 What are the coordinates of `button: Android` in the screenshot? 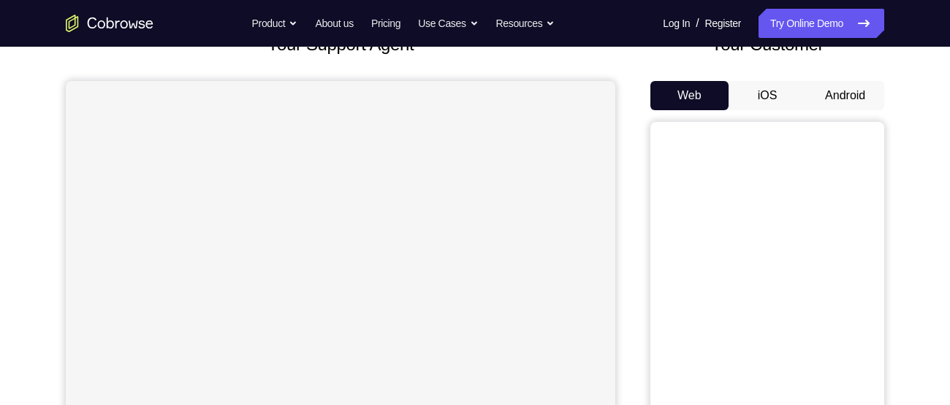 It's located at (844, 96).